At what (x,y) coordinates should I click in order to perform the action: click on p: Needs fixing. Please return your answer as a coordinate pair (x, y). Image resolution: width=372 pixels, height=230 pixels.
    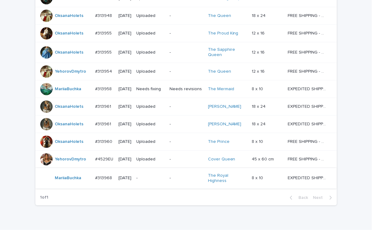
    Looking at the image, I should click on (150, 89).